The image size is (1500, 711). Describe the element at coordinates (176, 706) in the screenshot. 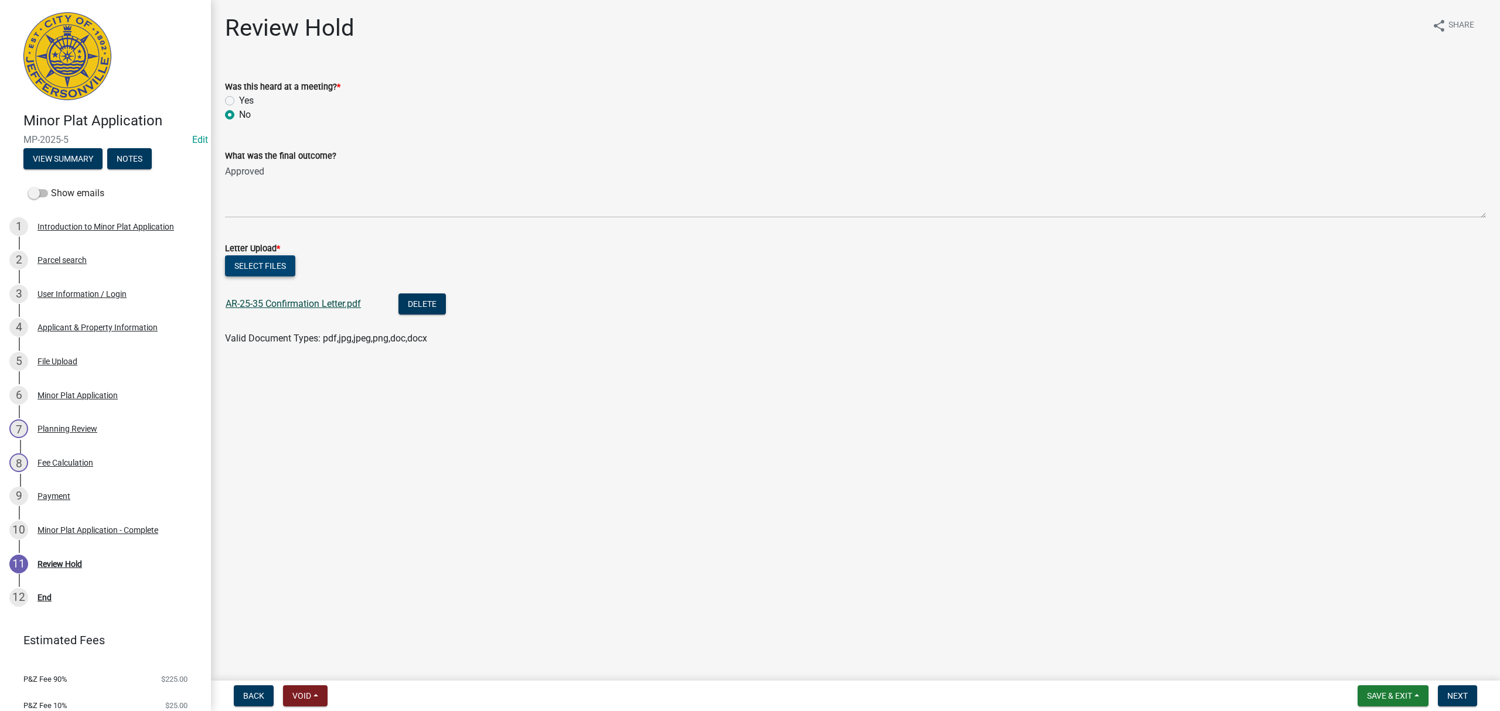

I see `span: $25.00` at that location.